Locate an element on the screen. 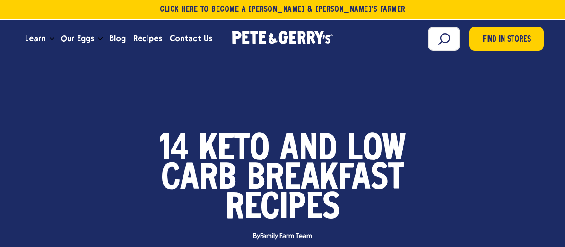 The height and width of the screenshot is (247, 565). a: Our Eggs is located at coordinates (78, 39).